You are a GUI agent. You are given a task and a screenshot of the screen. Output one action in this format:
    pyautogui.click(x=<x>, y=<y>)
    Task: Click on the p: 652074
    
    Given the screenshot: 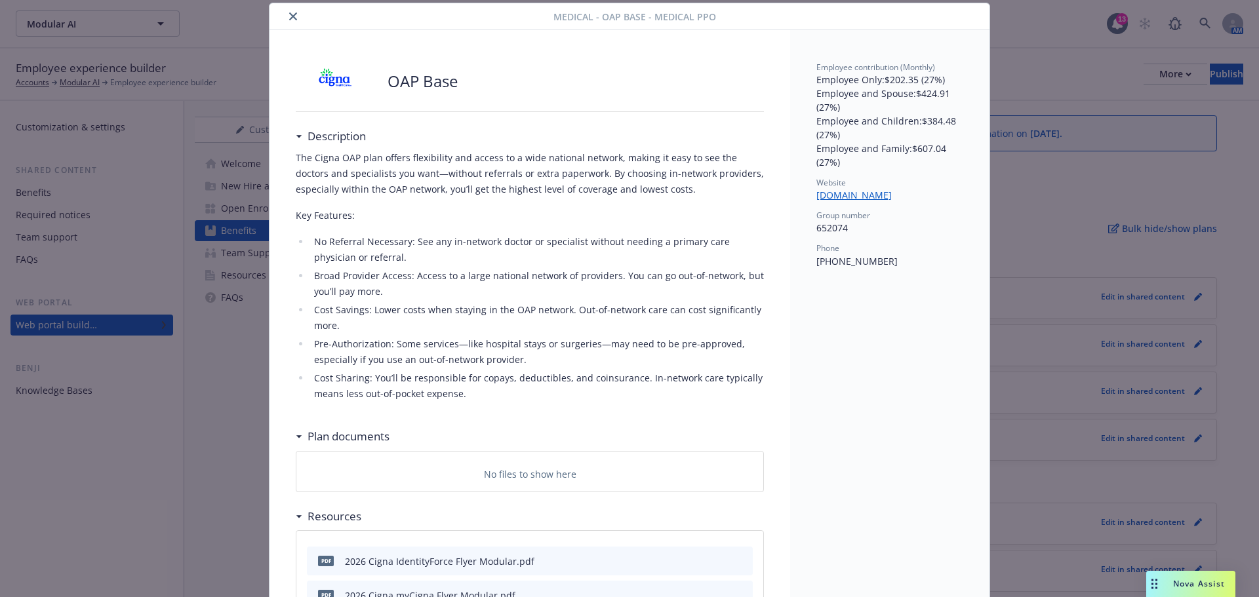 What is the action you would take?
    pyautogui.click(x=890, y=228)
    